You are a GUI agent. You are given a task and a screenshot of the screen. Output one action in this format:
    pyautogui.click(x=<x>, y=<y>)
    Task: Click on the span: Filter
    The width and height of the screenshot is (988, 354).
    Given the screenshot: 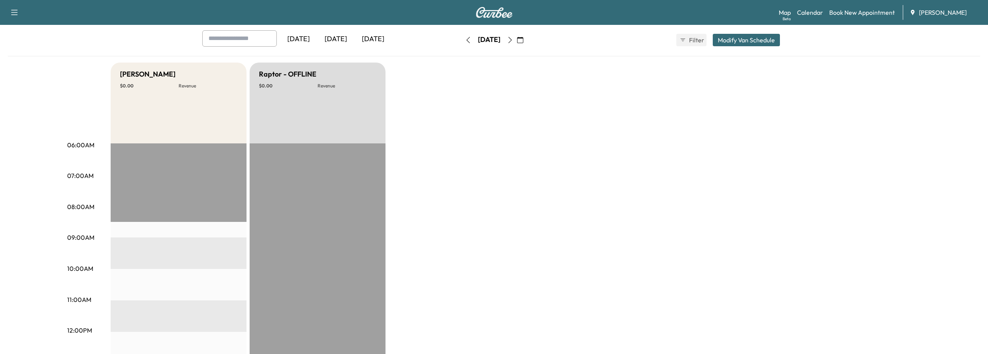 What is the action you would take?
    pyautogui.click(x=696, y=40)
    